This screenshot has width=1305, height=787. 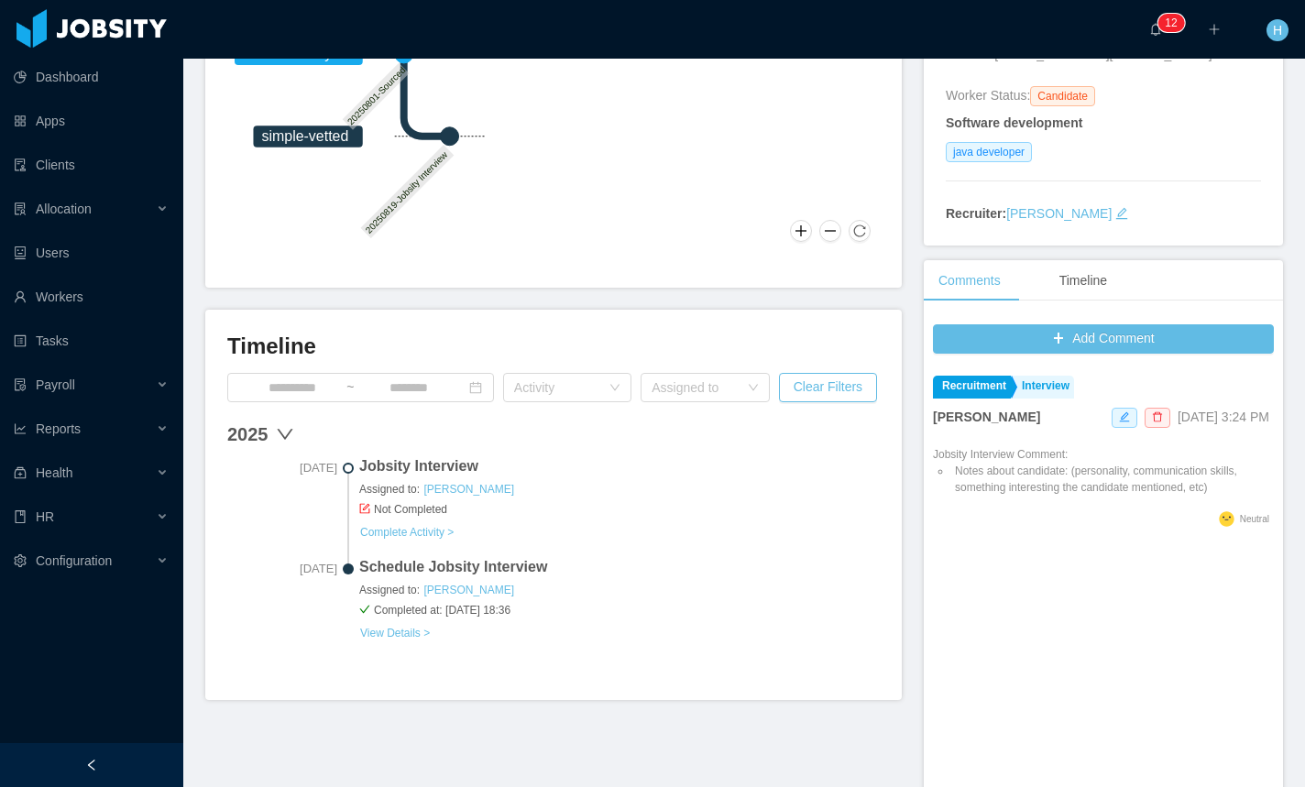 I want to click on div: Timeline, so click(x=1083, y=280).